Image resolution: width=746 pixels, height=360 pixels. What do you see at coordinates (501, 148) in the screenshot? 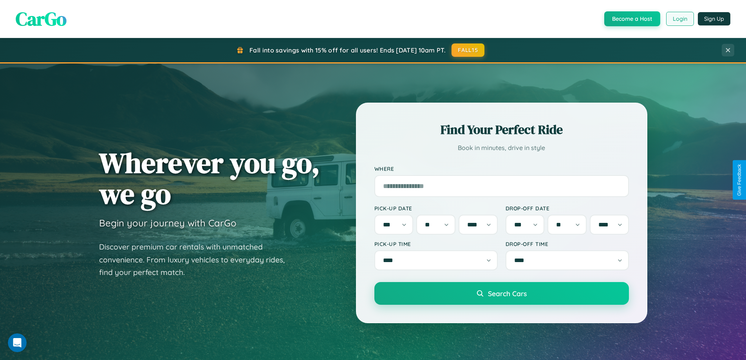
I see `p: Book in minutes, drive in style` at bounding box center [501, 148].